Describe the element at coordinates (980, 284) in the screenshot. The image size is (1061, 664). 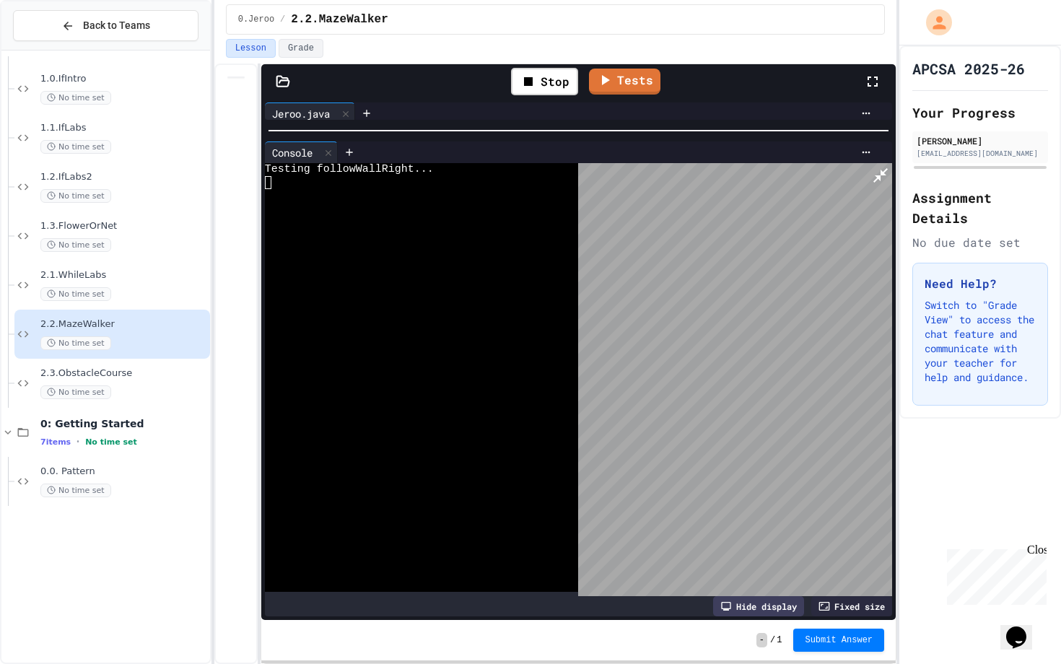
I see `h3: Need Help?` at that location.